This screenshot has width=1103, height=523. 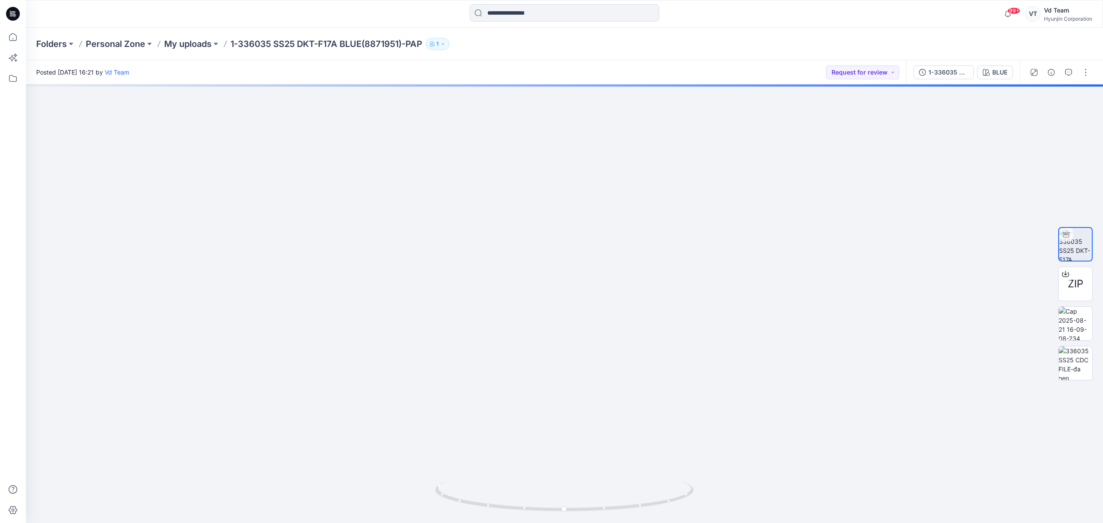 I want to click on button: BLUE, so click(x=995, y=72).